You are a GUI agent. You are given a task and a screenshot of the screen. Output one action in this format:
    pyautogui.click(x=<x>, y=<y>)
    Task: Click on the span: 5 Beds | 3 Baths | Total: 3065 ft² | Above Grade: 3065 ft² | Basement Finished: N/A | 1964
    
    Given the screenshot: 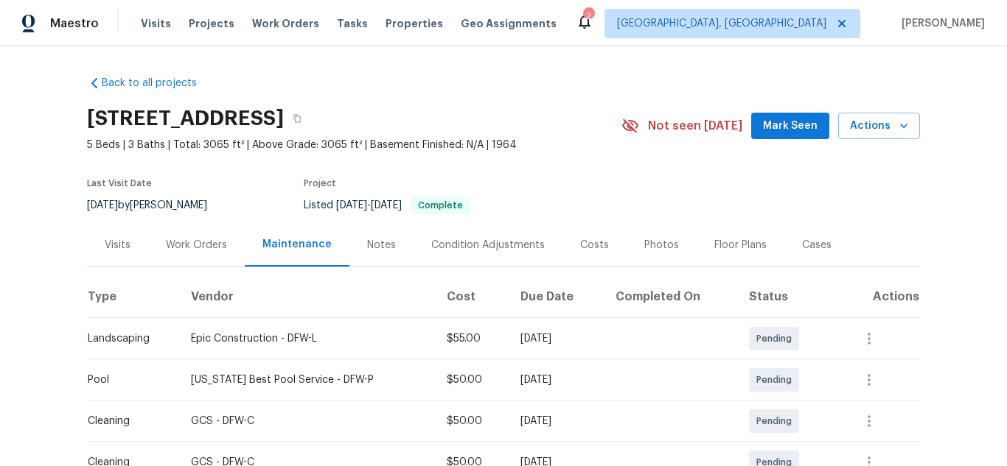 What is the action you would take?
    pyautogui.click(x=354, y=145)
    